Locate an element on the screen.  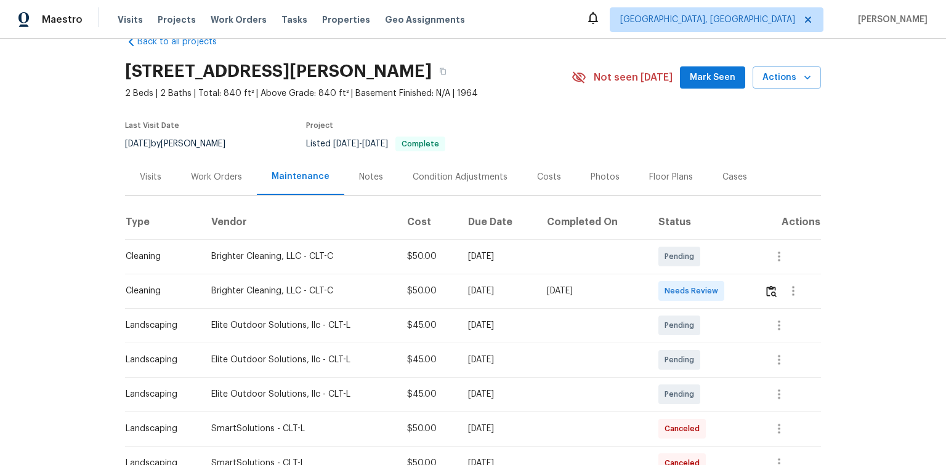
th: Completed On is located at coordinates (592, 222).